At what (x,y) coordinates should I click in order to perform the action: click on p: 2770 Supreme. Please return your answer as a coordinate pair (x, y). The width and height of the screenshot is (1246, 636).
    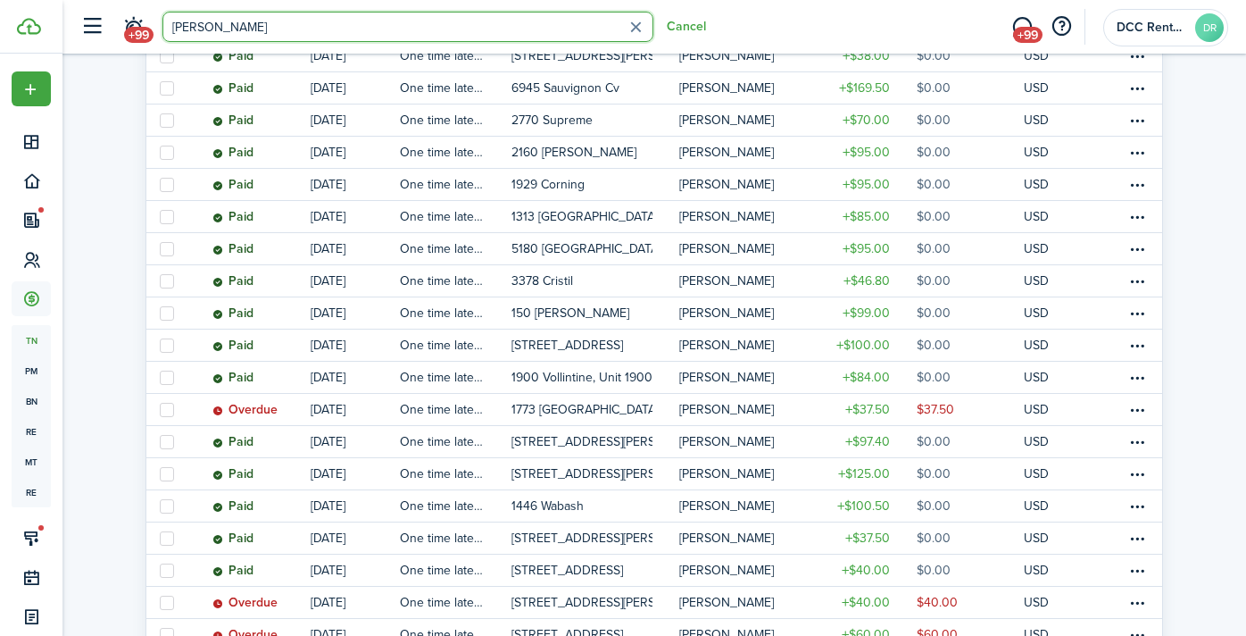
    Looking at the image, I should click on (552, 120).